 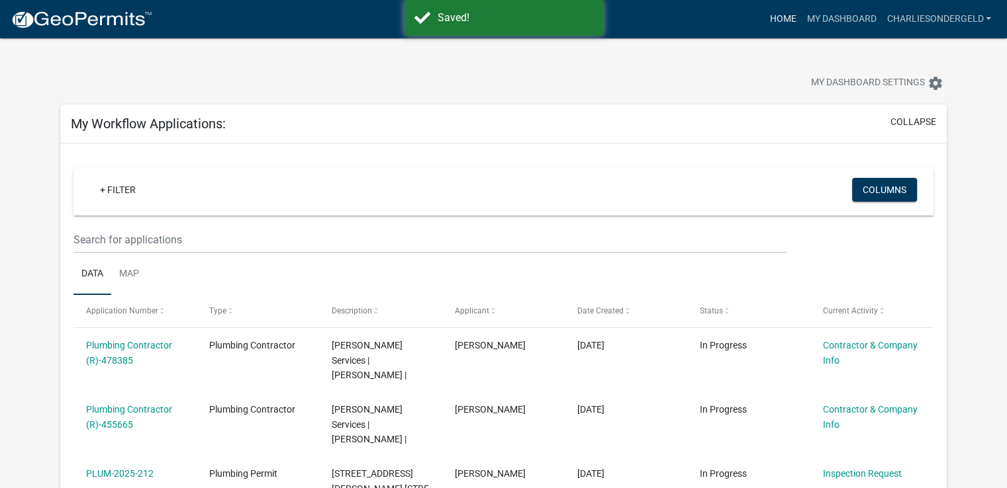 I want to click on datatable-header-cell: Status, so click(x=748, y=311).